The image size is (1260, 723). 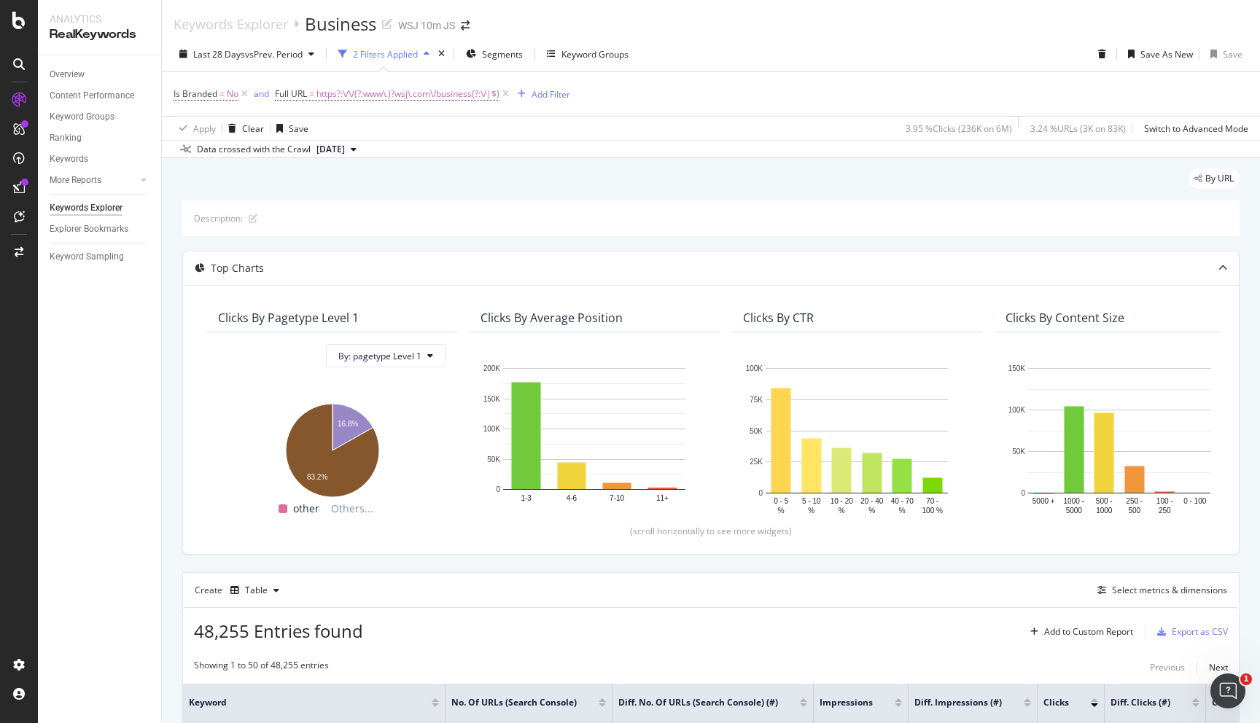 I want to click on button: Keyword Groups, so click(x=588, y=54).